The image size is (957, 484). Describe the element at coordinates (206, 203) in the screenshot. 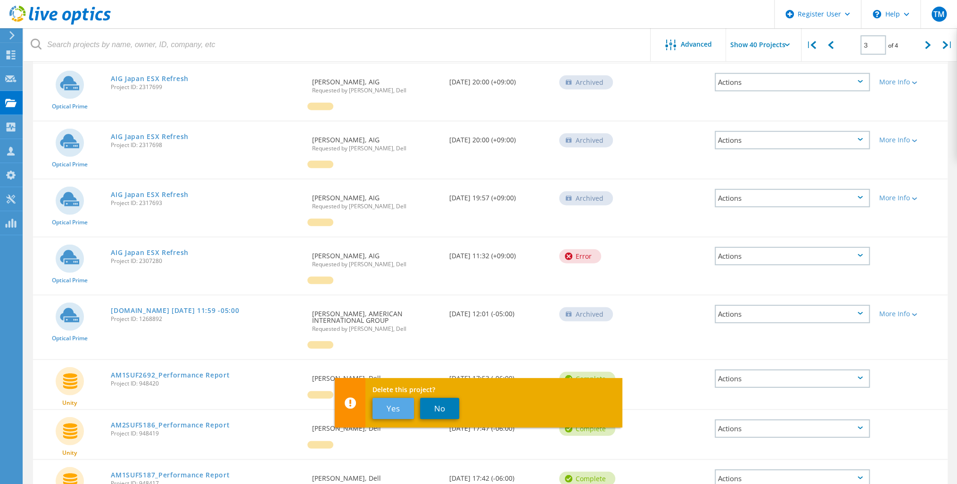

I see `span: Project ID: 2317693` at that location.